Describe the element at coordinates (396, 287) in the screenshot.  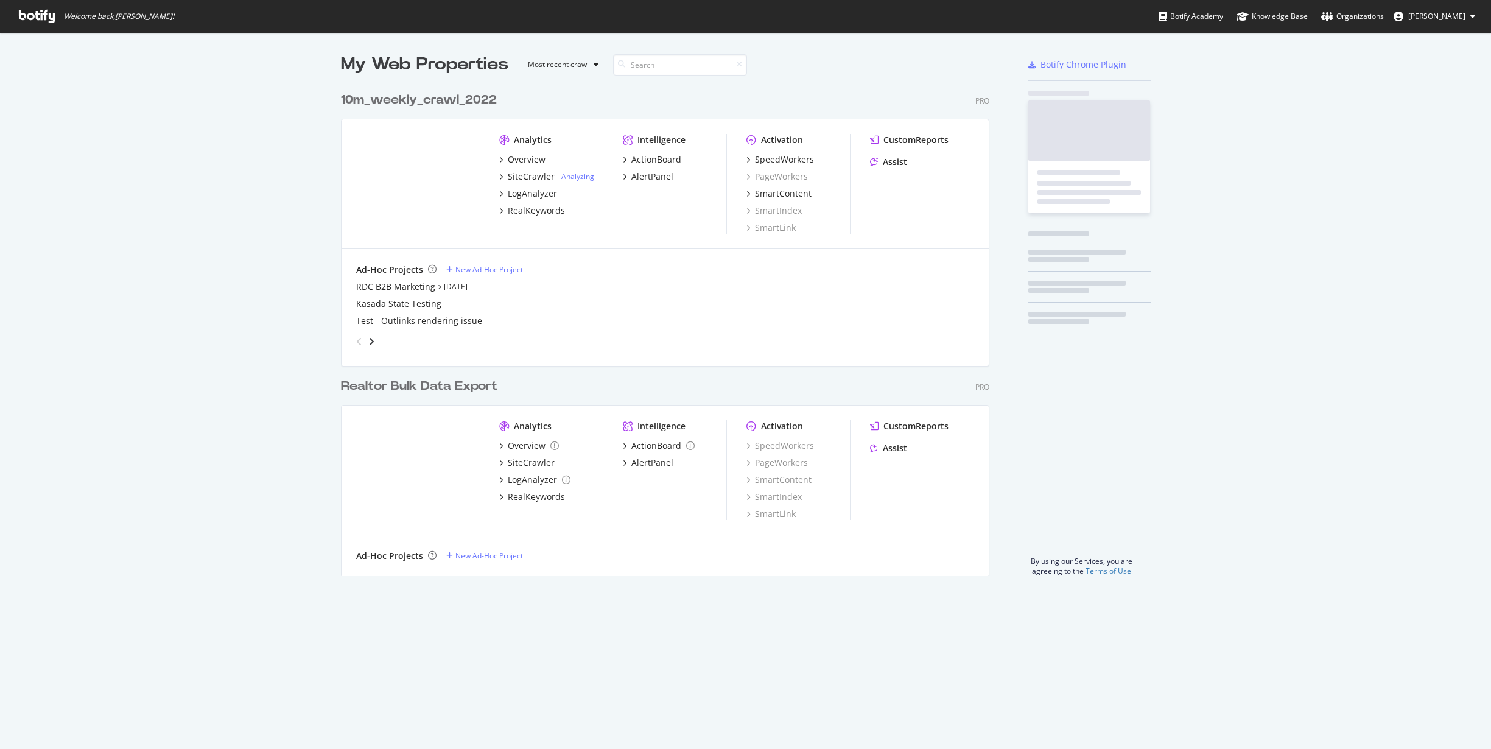
I see `a: RDC B2B Marketing` at that location.